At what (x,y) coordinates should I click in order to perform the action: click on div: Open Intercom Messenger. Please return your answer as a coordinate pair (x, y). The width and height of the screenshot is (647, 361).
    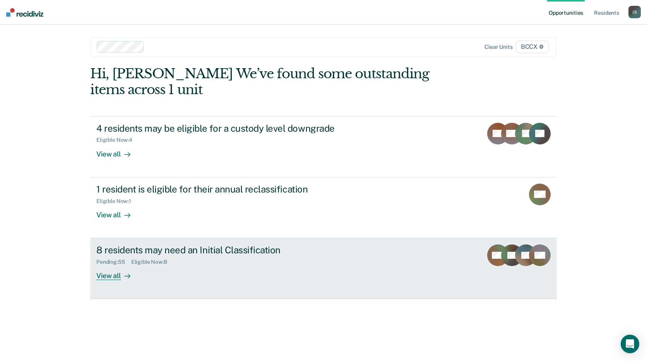
    Looking at the image, I should click on (630, 344).